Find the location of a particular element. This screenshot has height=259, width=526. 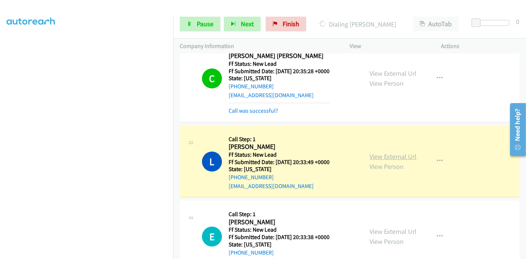

p: View is located at coordinates (389, 46).